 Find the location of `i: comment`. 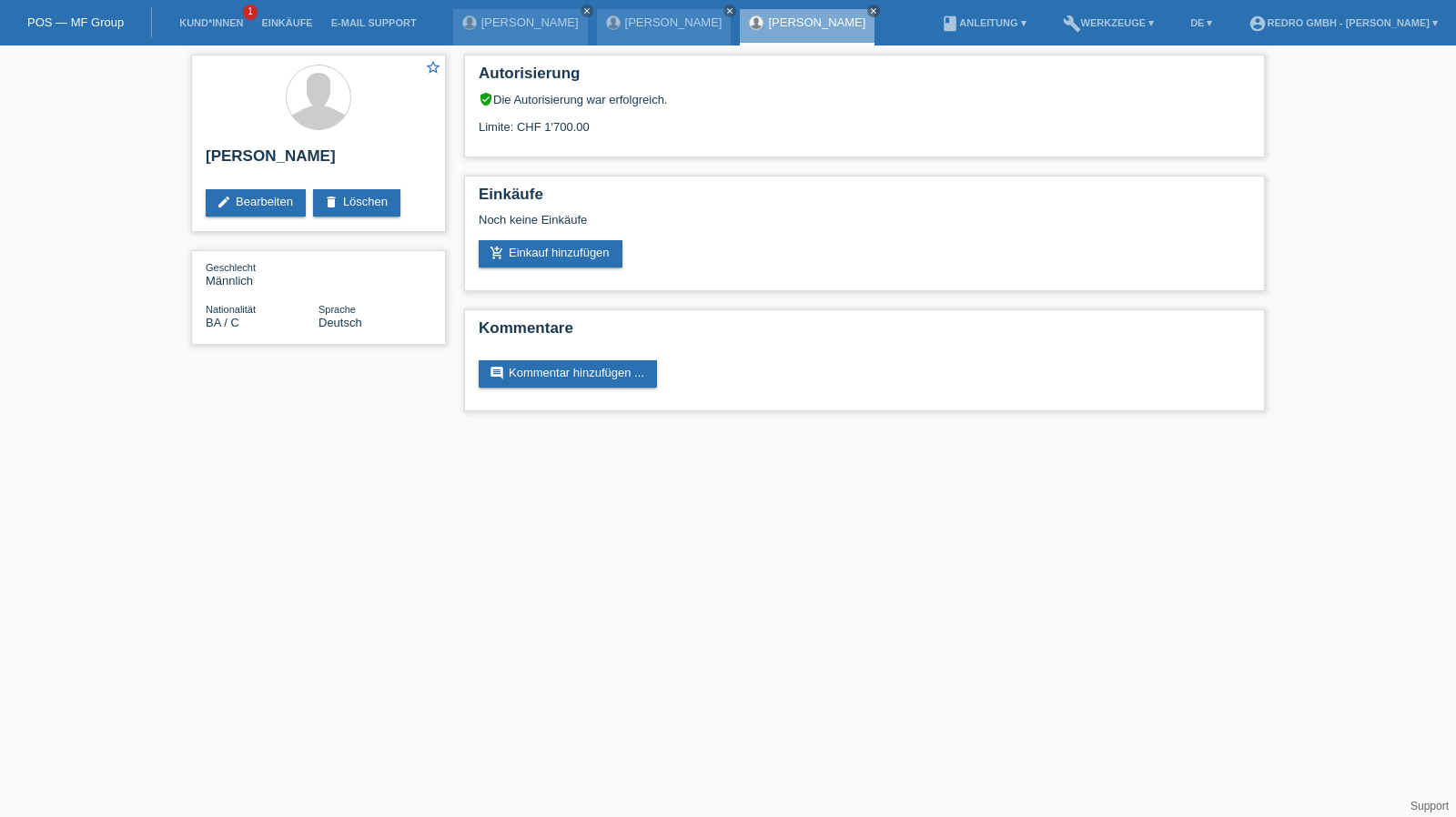

i: comment is located at coordinates (497, 373).